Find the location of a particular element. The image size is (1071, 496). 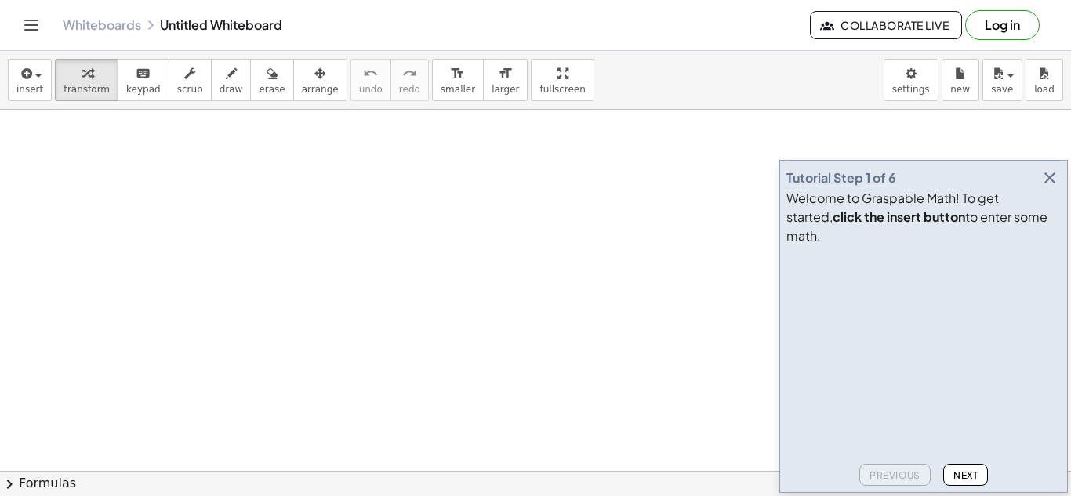

button: load is located at coordinates (1044, 80).